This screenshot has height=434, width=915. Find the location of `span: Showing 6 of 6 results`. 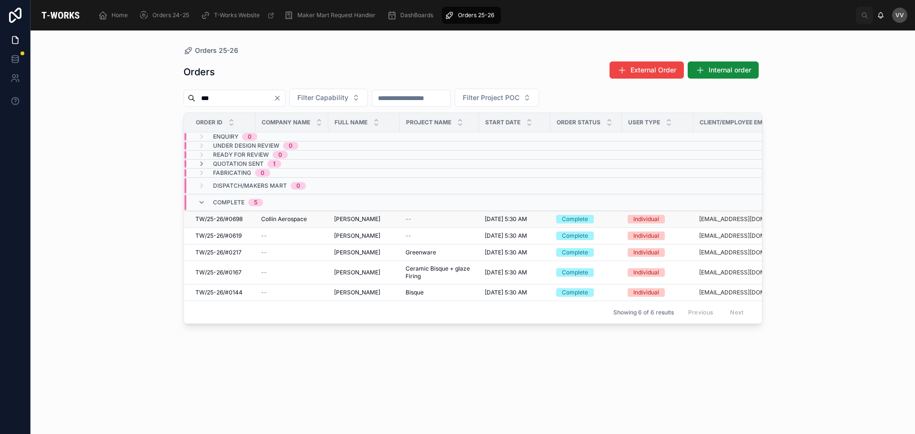

span: Showing 6 of 6 results is located at coordinates (643, 313).